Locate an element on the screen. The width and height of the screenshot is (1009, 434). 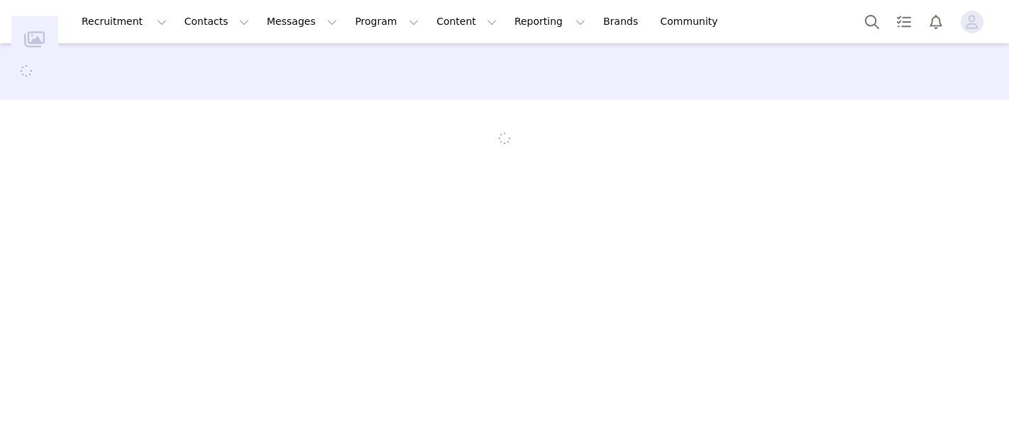
div: avatar is located at coordinates (972, 22).